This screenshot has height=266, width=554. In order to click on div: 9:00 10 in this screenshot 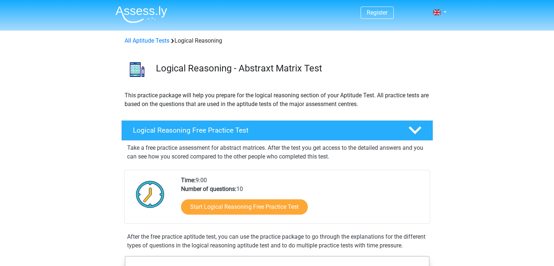, I will do `click(303, 200)`.